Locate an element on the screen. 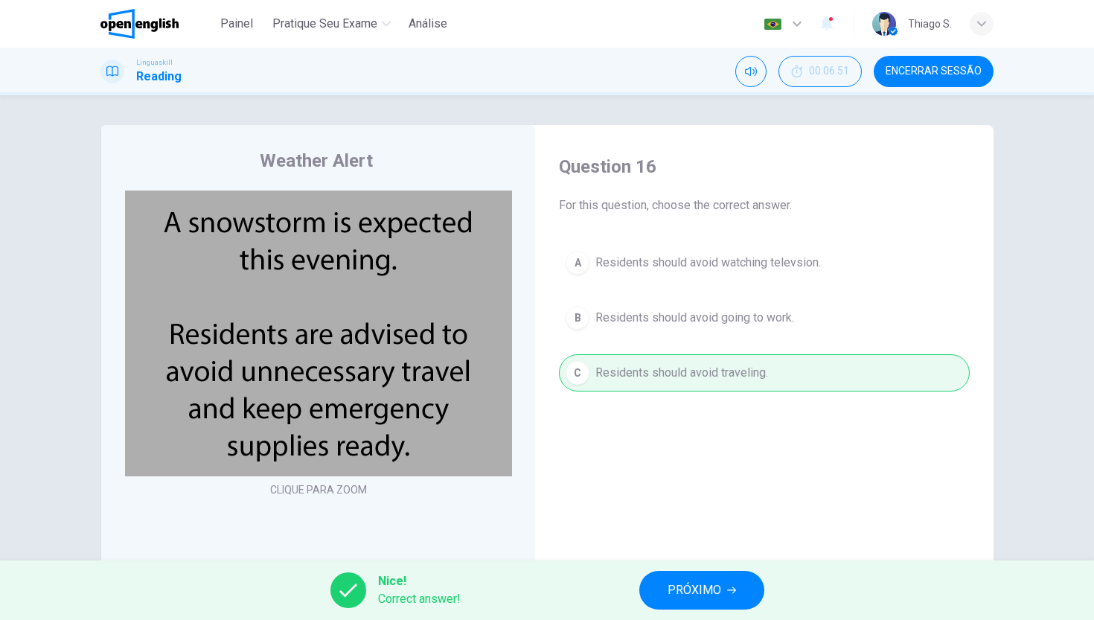 The image size is (1094, 620). span: PRÓXIMO is located at coordinates (694, 590).